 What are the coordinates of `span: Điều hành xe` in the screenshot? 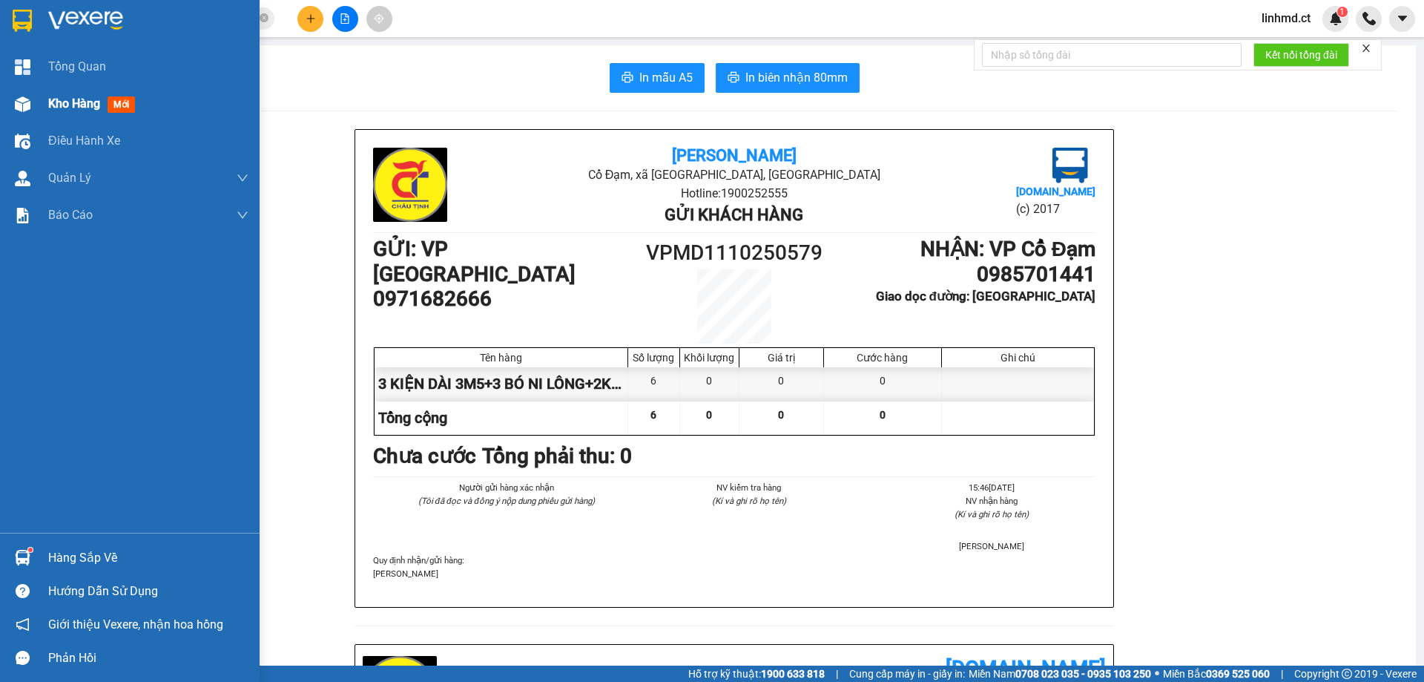 It's located at (84, 140).